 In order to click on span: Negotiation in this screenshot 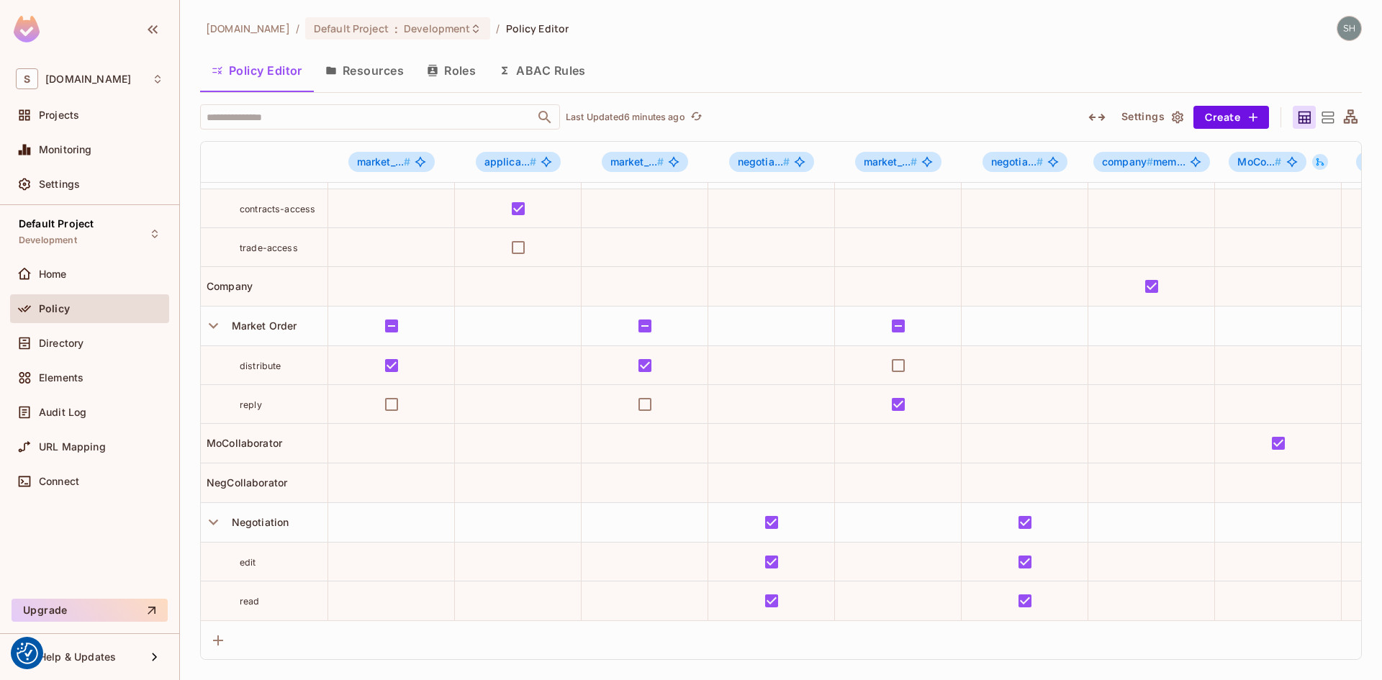, I will do `click(258, 522)`.